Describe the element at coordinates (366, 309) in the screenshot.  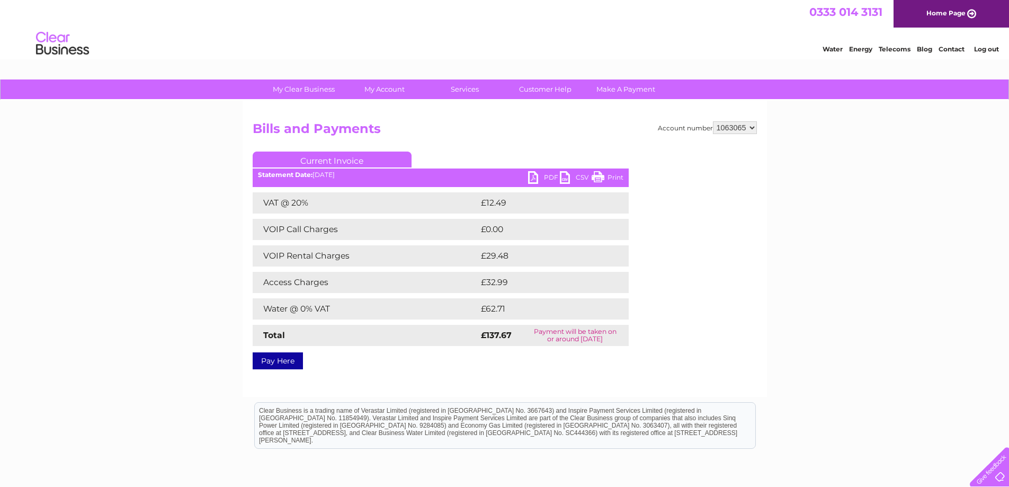
I see `td: Water @ 0% VAT` at that location.